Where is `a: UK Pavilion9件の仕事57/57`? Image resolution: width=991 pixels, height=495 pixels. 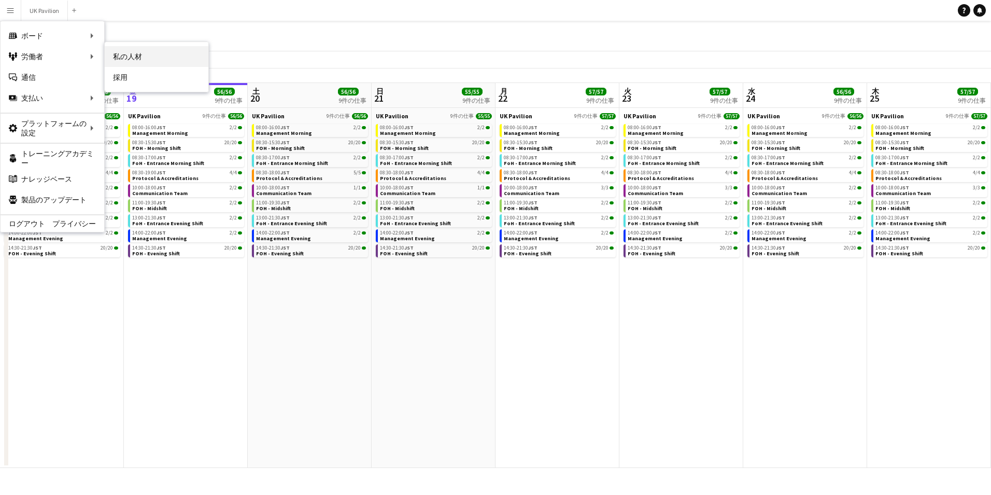
a: UK Pavilion9件の仕事57/57 is located at coordinates (930, 116).